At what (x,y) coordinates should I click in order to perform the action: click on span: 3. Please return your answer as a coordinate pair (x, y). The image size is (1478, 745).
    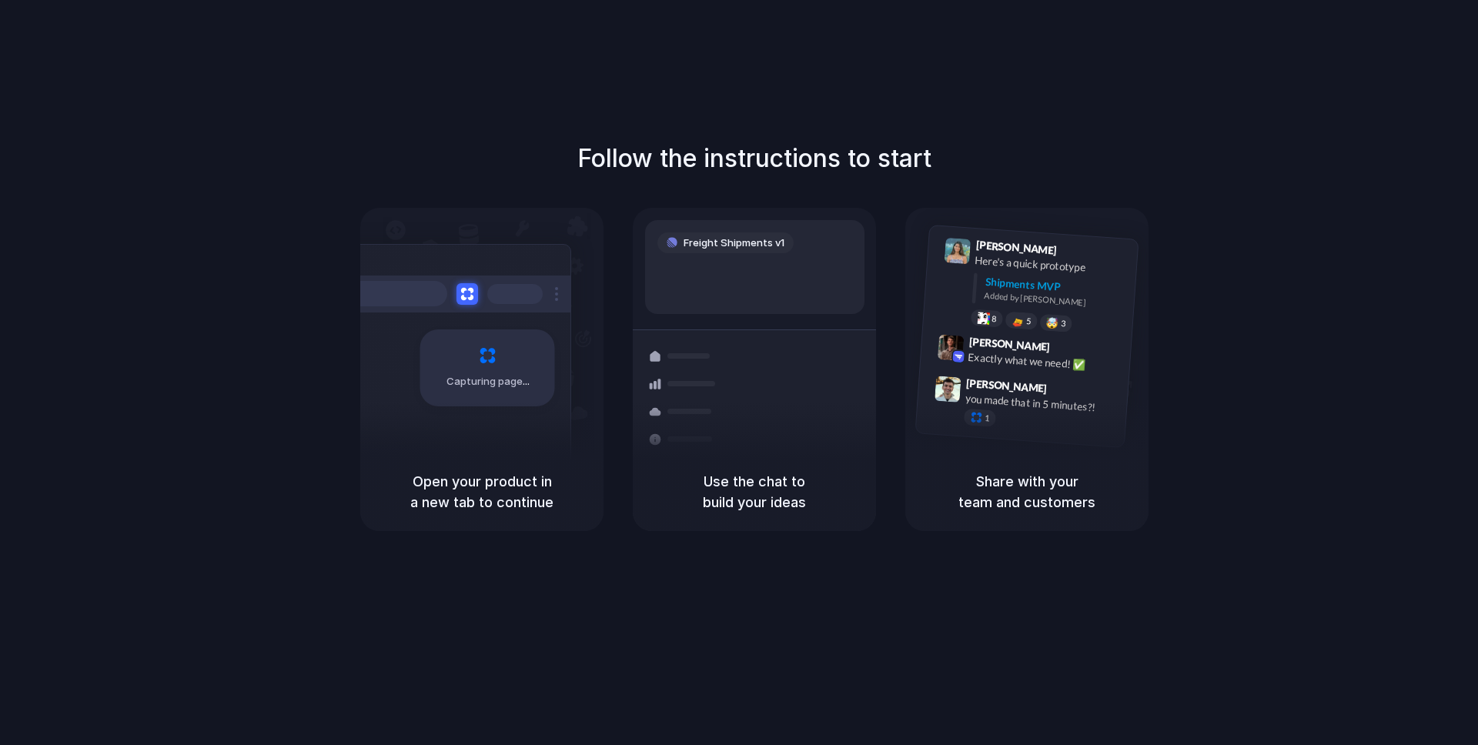
    Looking at the image, I should click on (1063, 323).